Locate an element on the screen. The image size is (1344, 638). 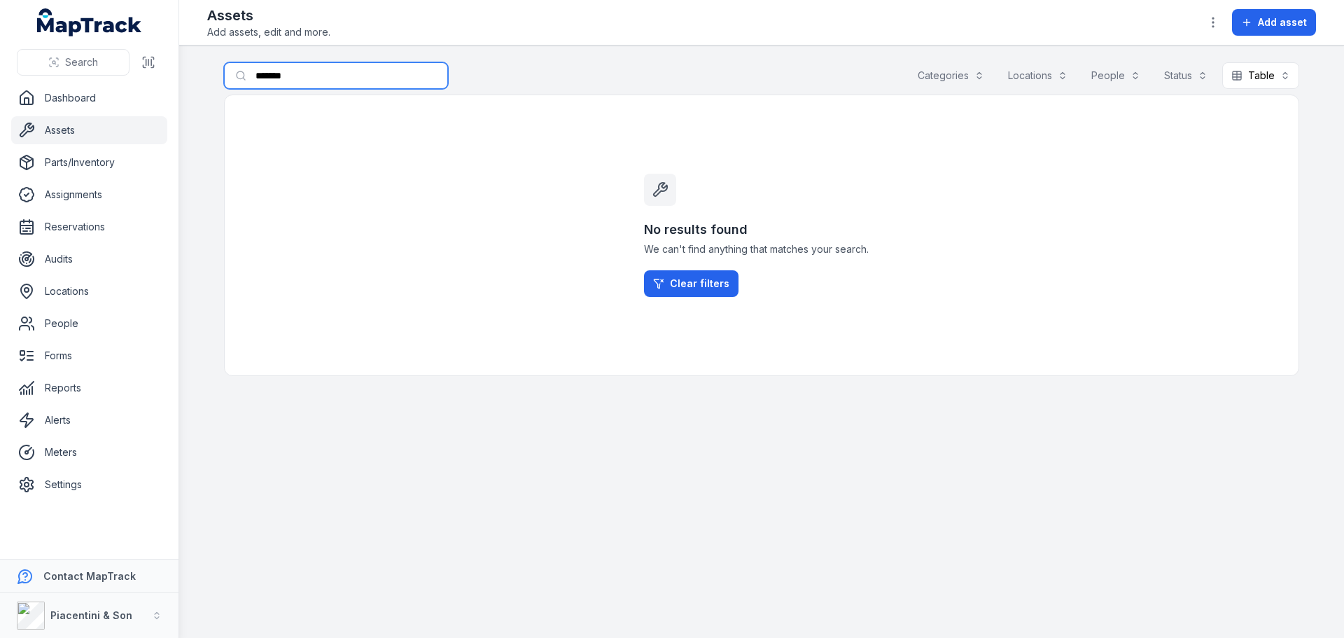
span: We can't find anything that matches your search. is located at coordinates (762, 249).